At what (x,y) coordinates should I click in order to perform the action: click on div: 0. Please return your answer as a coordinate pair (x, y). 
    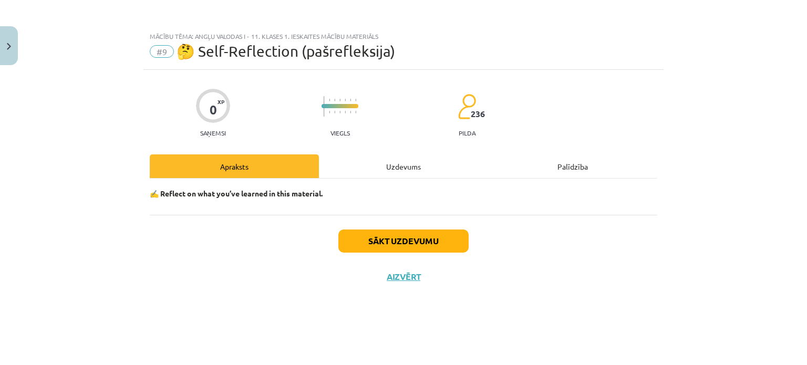
    Looking at the image, I should click on (213, 110).